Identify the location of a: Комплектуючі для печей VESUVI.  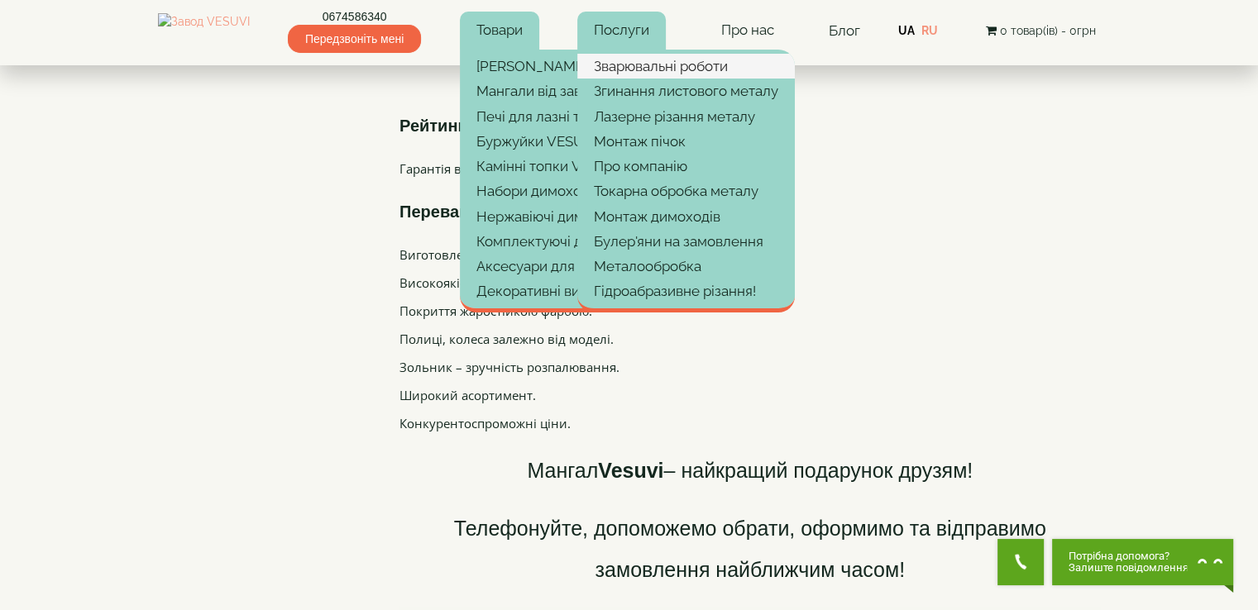
(624, 241).